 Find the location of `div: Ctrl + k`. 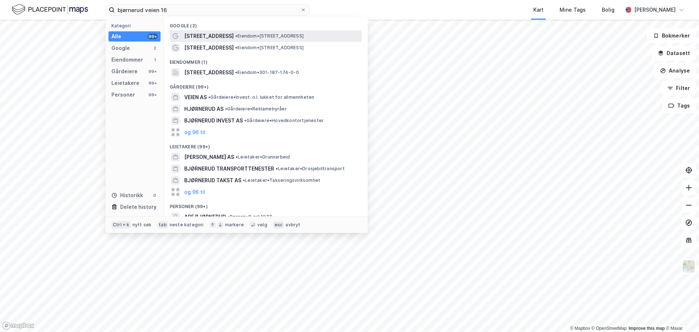

div: Ctrl + k is located at coordinates (121, 225).